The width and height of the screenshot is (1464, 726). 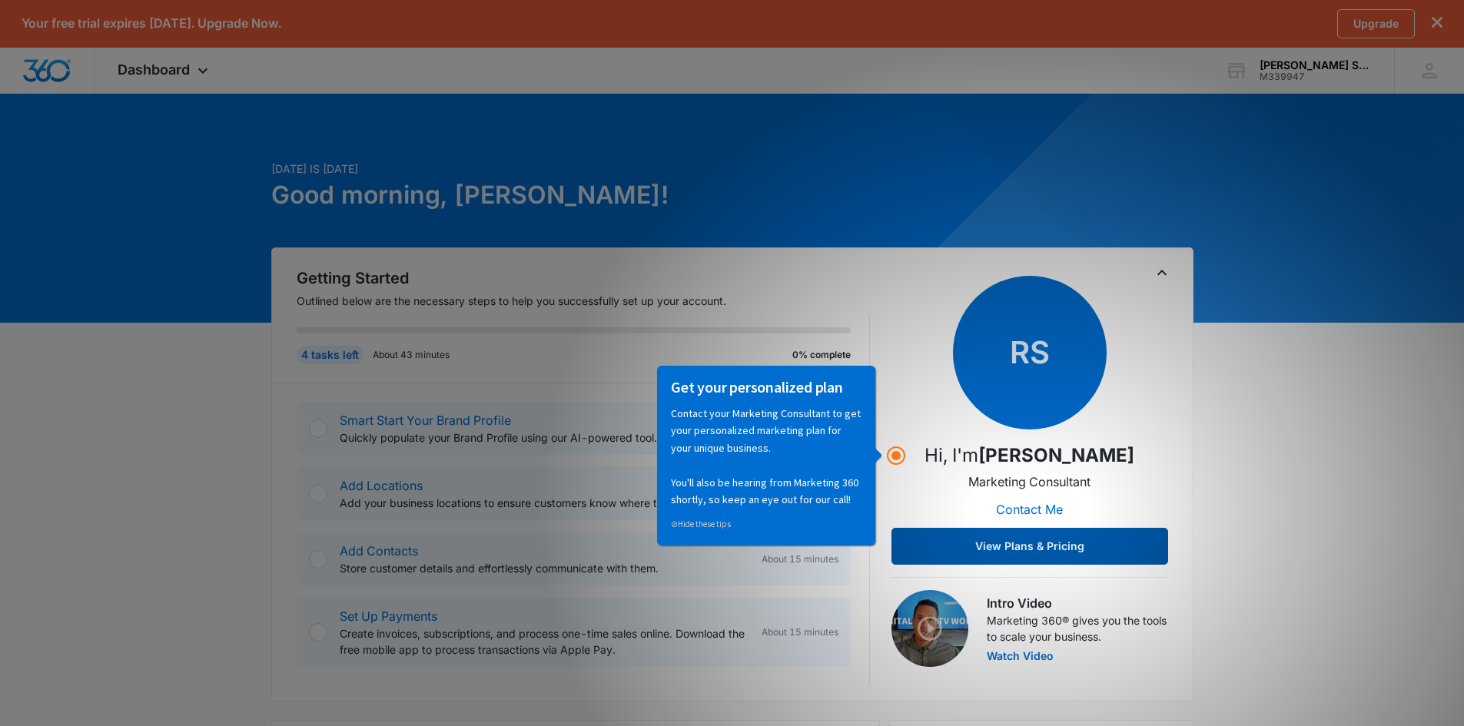 What do you see at coordinates (544, 437) in the screenshot?
I see `p: Quickly populate your Brand Profile using our AI-powered tool.` at bounding box center [544, 437].